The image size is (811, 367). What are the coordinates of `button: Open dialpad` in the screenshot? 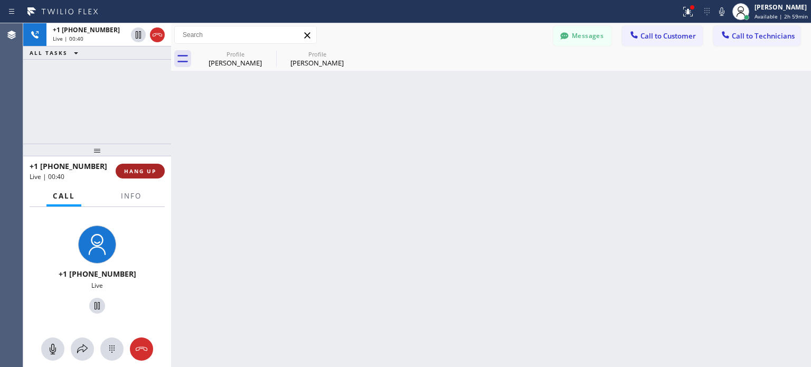 It's located at (112, 349).